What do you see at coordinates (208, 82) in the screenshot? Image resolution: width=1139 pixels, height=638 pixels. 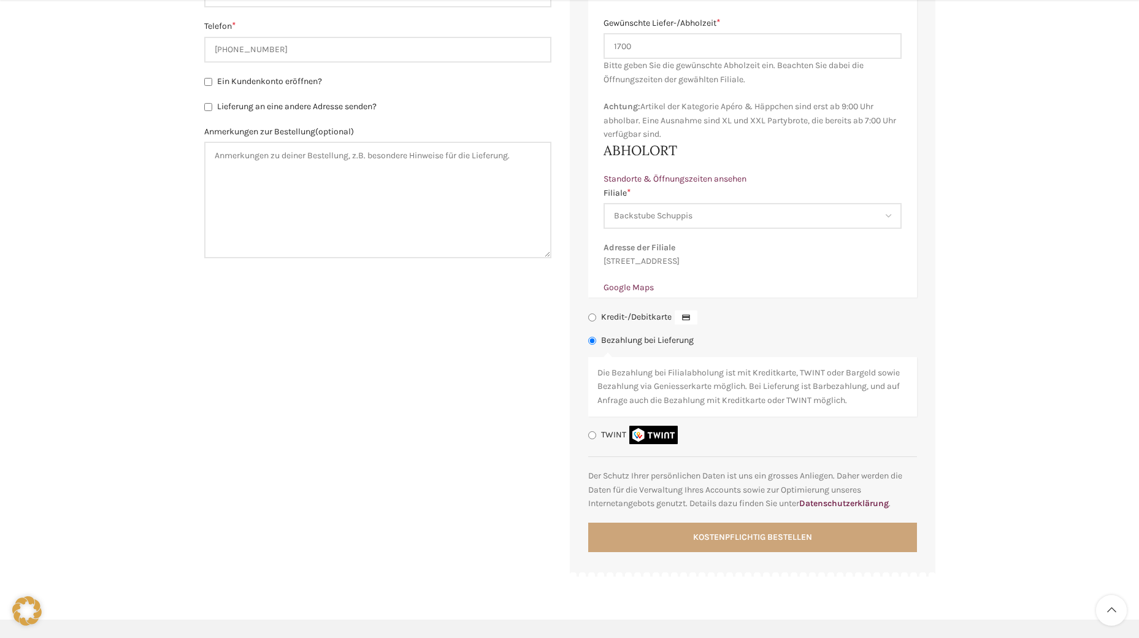 I see `input: Ein Kundenkonto eröffnen?` at bounding box center [208, 82].